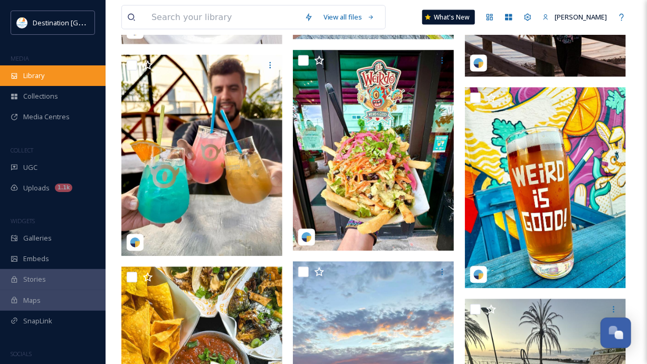 This screenshot has width=647, height=364. What do you see at coordinates (34, 279) in the screenshot?
I see `span: Stories` at bounding box center [34, 279].